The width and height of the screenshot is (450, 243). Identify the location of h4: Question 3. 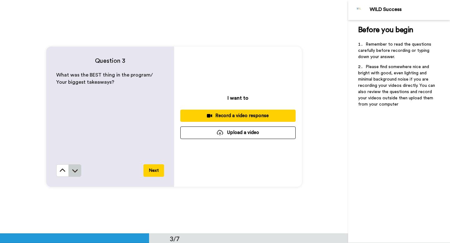
(110, 61).